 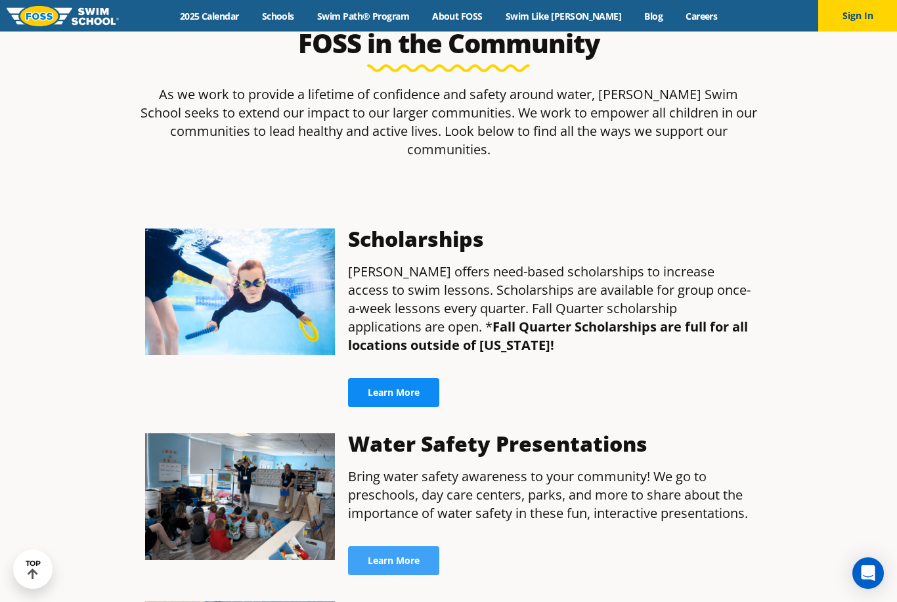 What do you see at coordinates (33, 569) in the screenshot?
I see `div: TOP` at bounding box center [33, 569].